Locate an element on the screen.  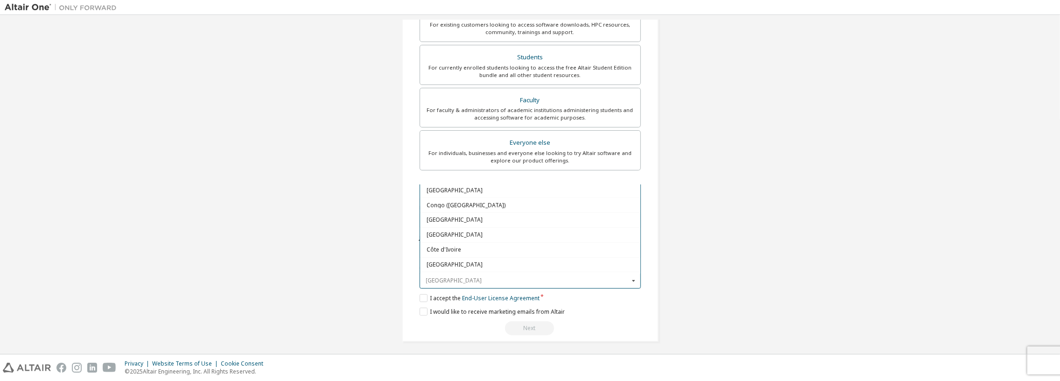
div: Privacy is located at coordinates (138, 363).